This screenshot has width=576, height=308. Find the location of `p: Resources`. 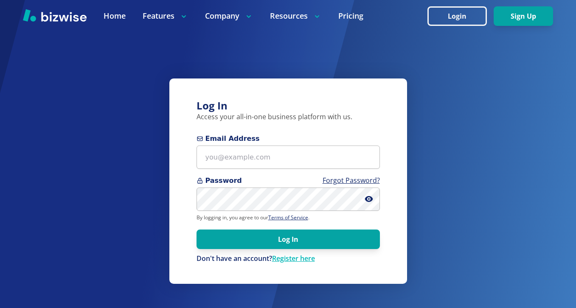

p: Resources is located at coordinates (296, 16).